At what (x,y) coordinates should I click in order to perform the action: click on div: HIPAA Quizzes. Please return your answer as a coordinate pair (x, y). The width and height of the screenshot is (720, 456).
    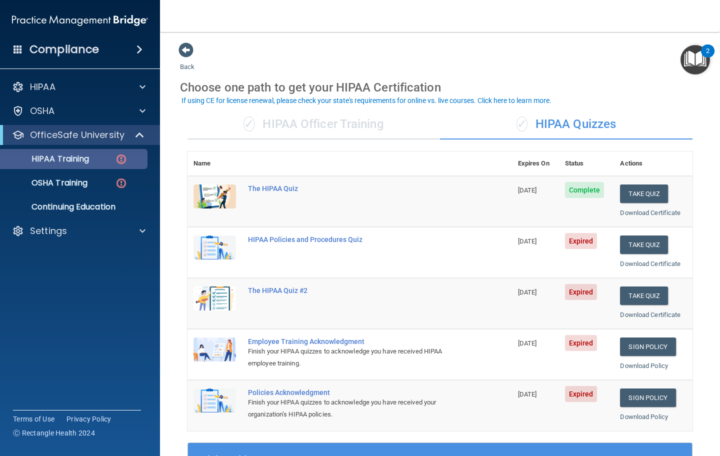
    Looking at the image, I should click on (566, 125).